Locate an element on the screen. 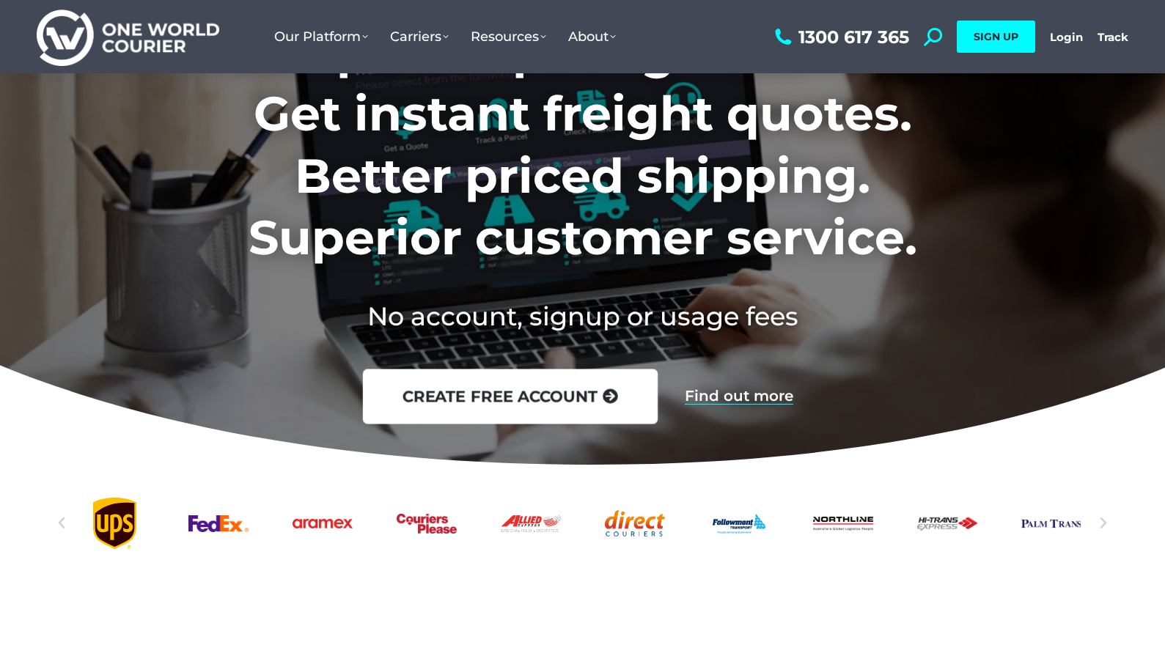 This screenshot has height=653, width=1165. div: 11 / 25 is located at coordinates (843, 524).